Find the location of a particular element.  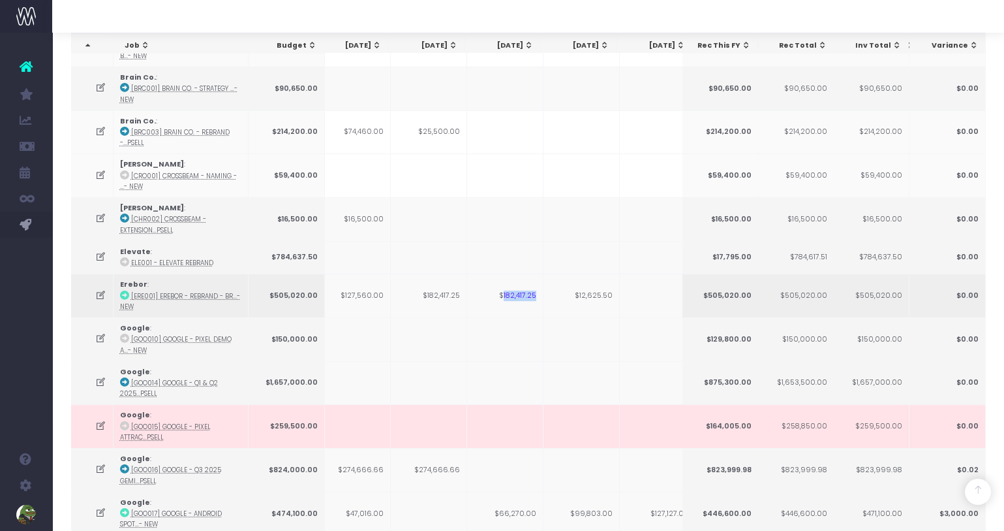

td: $164,005.00 is located at coordinates (720, 426).